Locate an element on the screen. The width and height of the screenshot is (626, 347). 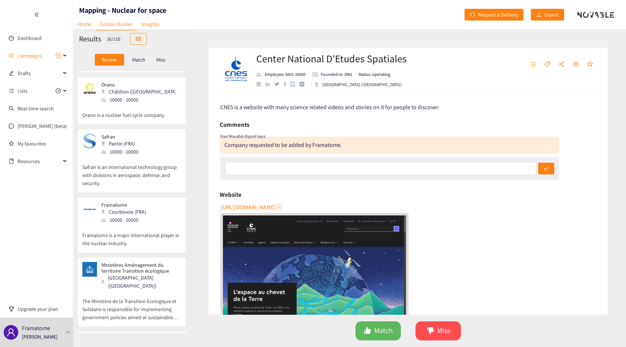
a: linkedin is located at coordinates (270, 84).